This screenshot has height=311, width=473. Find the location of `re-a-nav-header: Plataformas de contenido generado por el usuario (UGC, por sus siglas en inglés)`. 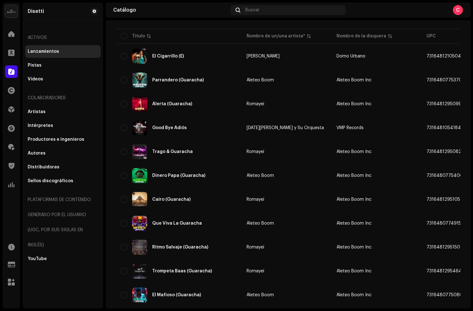

re-a-nav-header: Plataformas de contenido generado por el usuario (UGC, por sus siglas en inglés) is located at coordinates (63, 223).